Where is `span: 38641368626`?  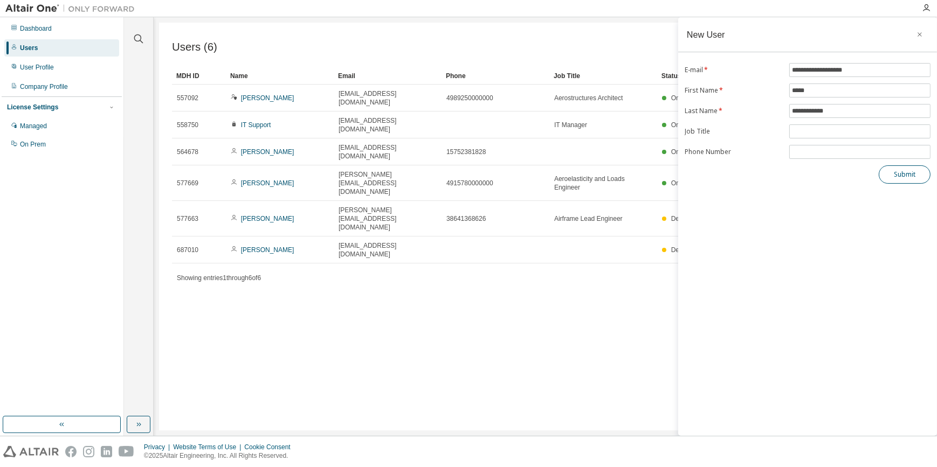
span: 38641368626 is located at coordinates (466, 219).